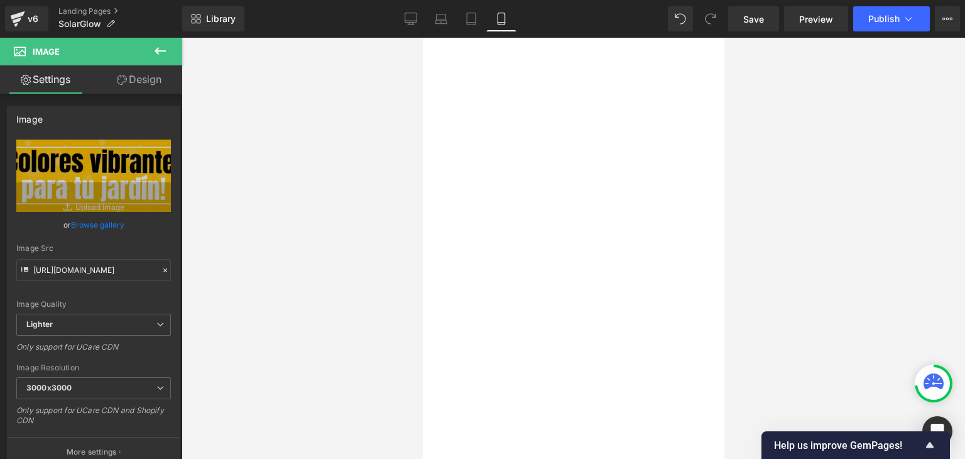  I want to click on a: Browse gallery, so click(97, 224).